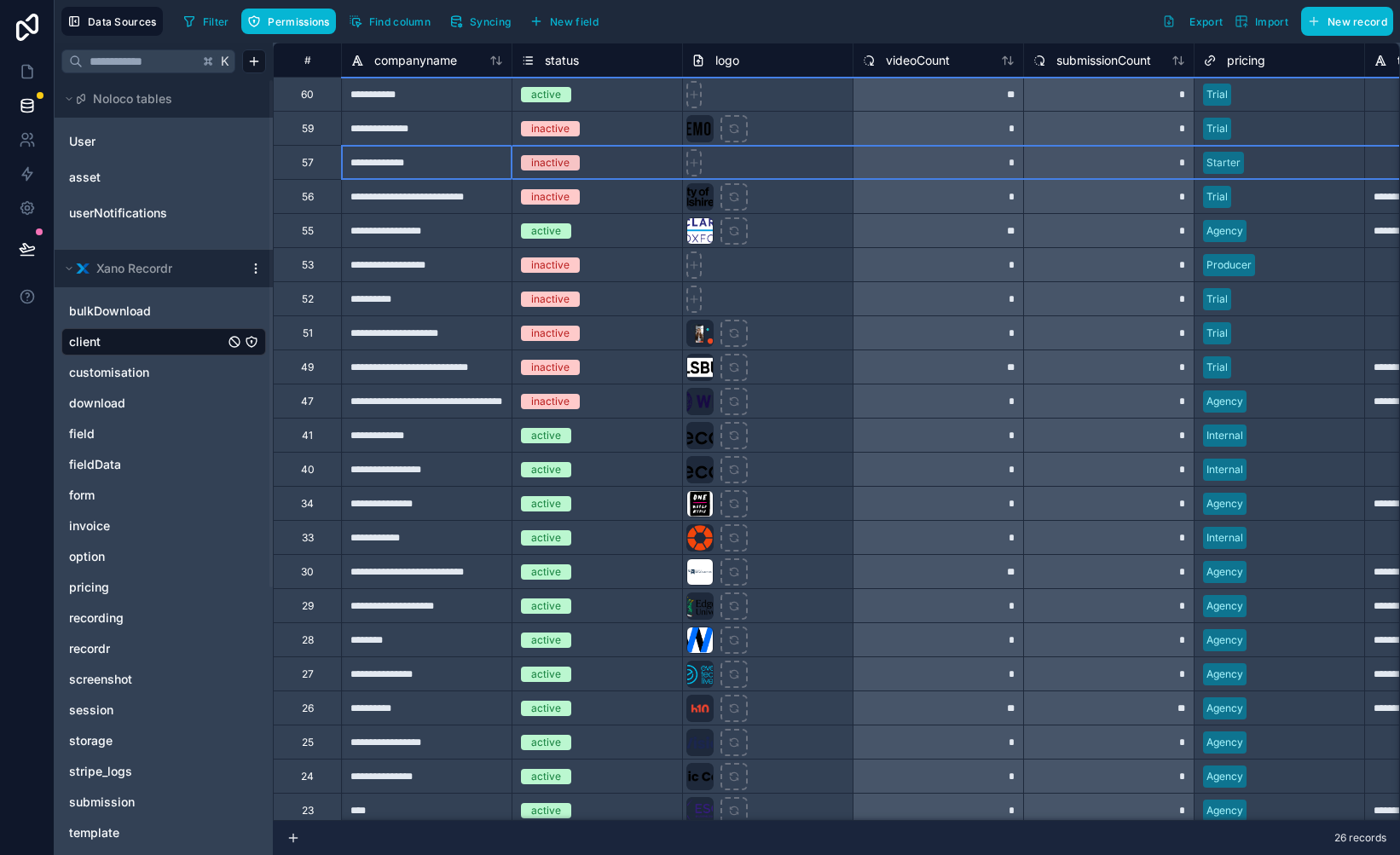 This screenshot has width=1400, height=855. What do you see at coordinates (164, 342) in the screenshot?
I see `div: client` at bounding box center [164, 342].